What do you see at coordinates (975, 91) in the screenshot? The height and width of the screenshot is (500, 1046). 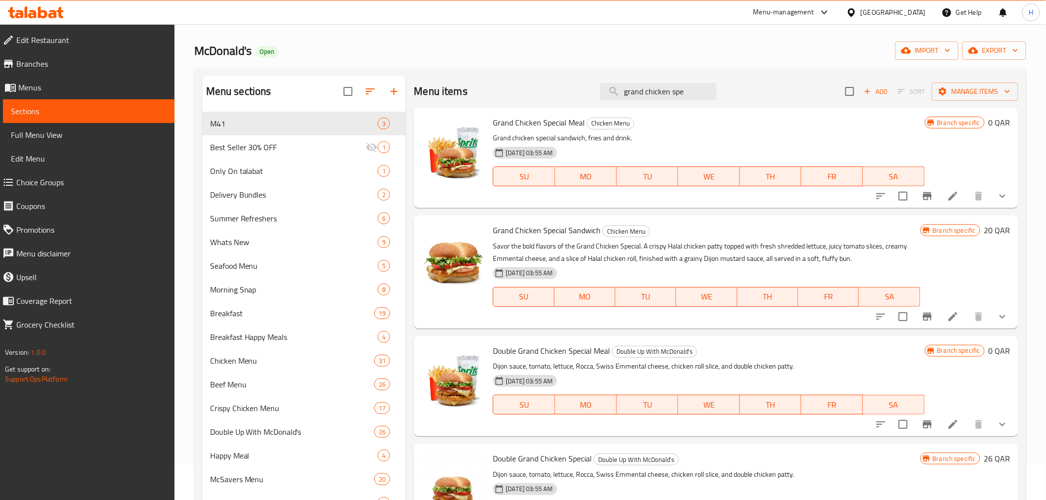 I see `span: Manage items` at bounding box center [975, 91].